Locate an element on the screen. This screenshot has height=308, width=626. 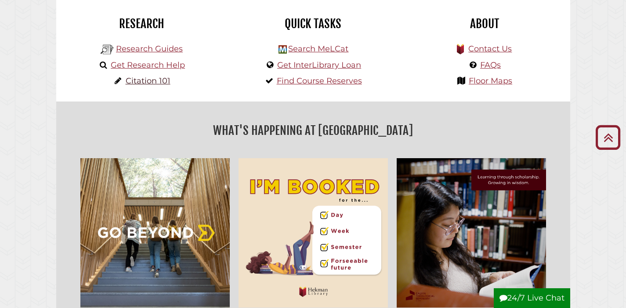
a: Back to Top is located at coordinates (608, 137).